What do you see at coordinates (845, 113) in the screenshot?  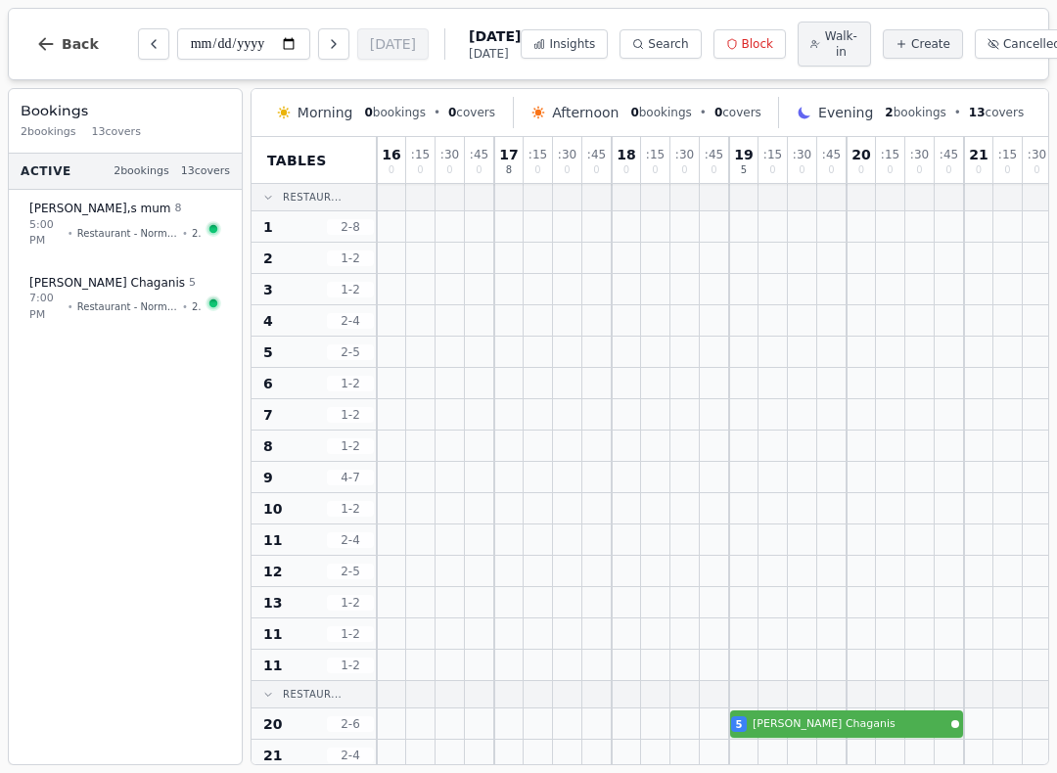 I see `span: Evening` at bounding box center [845, 113].